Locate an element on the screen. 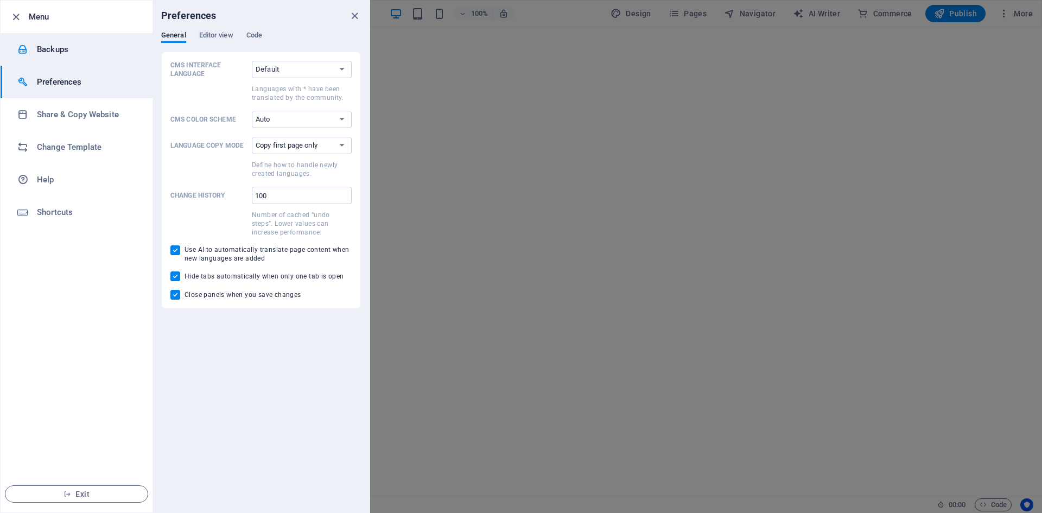 The image size is (1042, 513). p: Languages with * have been translated by the community. is located at coordinates (302, 93).